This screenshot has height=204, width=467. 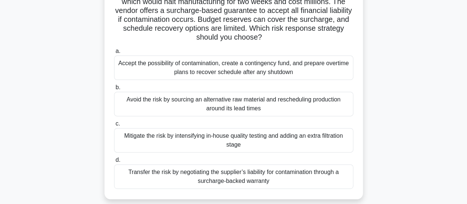 I want to click on div: Transfer the risk by negotiating the supplier’s liability for contamination through a surcharge-b..., so click(x=234, y=176).